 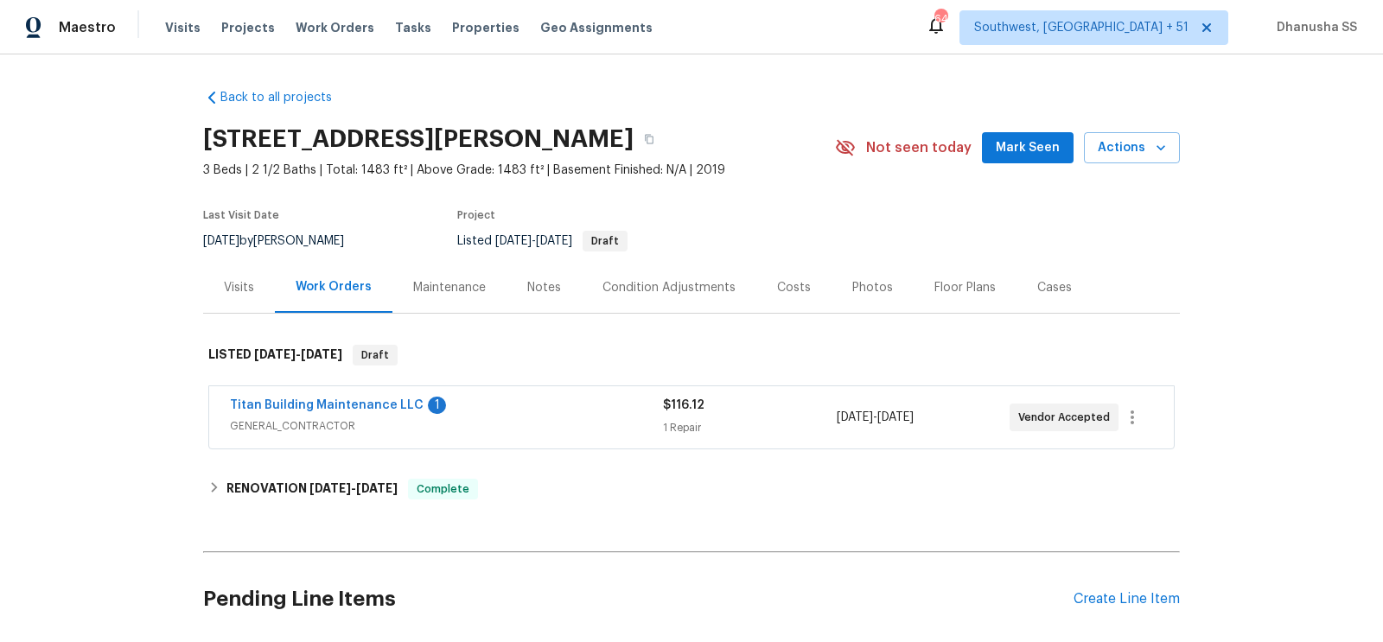 What do you see at coordinates (241, 215) in the screenshot?
I see `span: Last Visit Date` at bounding box center [241, 215].